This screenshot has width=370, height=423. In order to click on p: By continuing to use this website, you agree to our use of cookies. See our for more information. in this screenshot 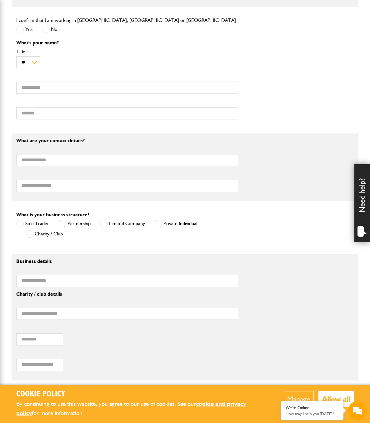, I will do `click(140, 408)`.